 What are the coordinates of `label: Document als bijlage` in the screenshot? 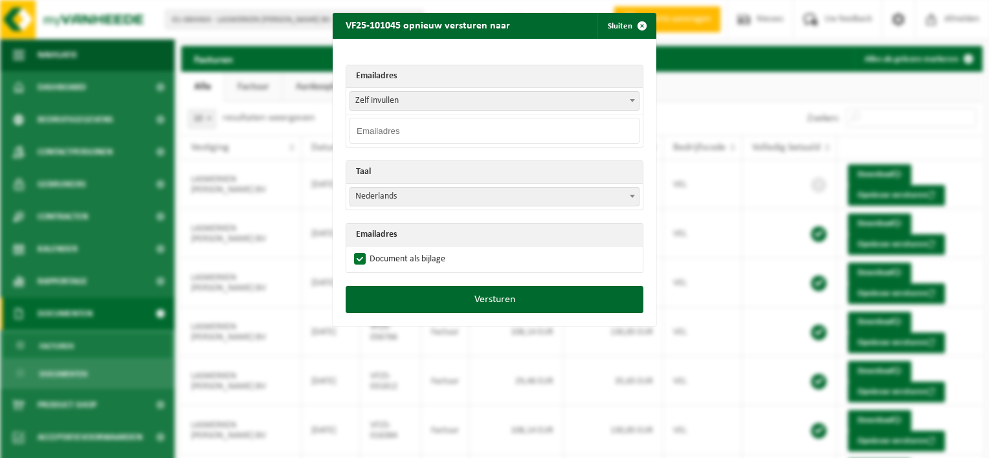 It's located at (398, 259).